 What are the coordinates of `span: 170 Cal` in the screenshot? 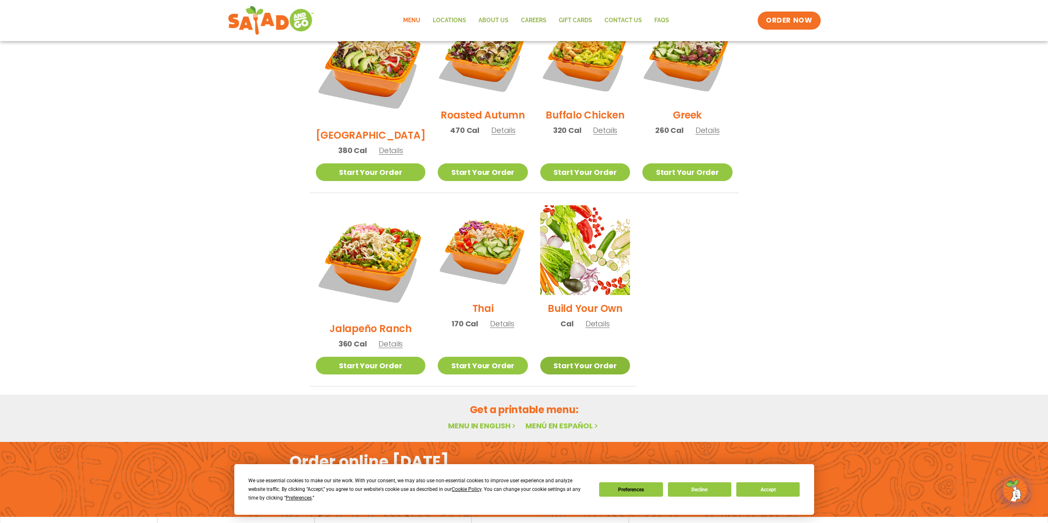 It's located at (464, 324).